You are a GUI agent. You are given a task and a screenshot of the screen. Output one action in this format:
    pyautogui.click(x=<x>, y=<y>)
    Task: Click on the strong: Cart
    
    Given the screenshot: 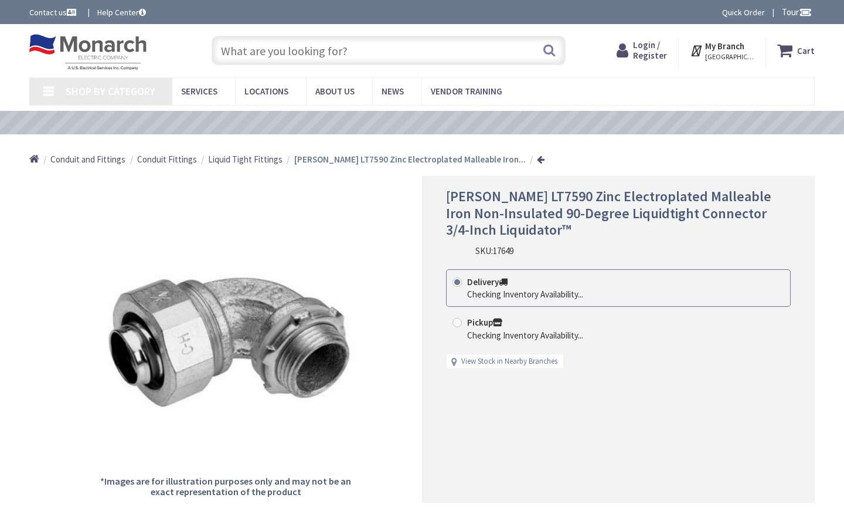 What is the action you would take?
    pyautogui.click(x=806, y=50)
    